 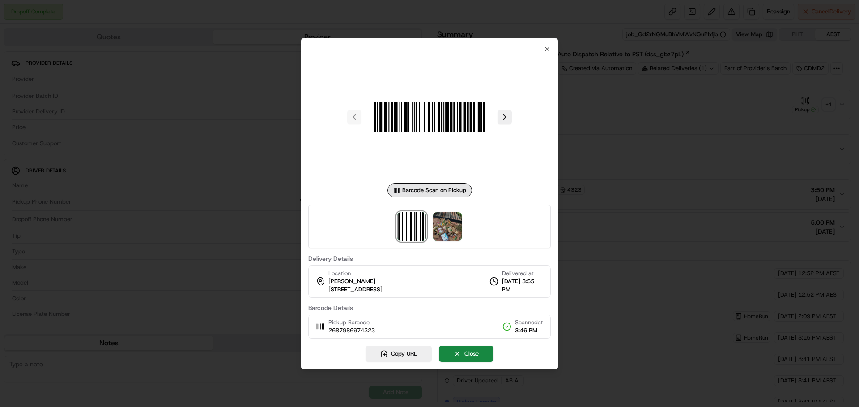 I want to click on button: Close, so click(x=466, y=354).